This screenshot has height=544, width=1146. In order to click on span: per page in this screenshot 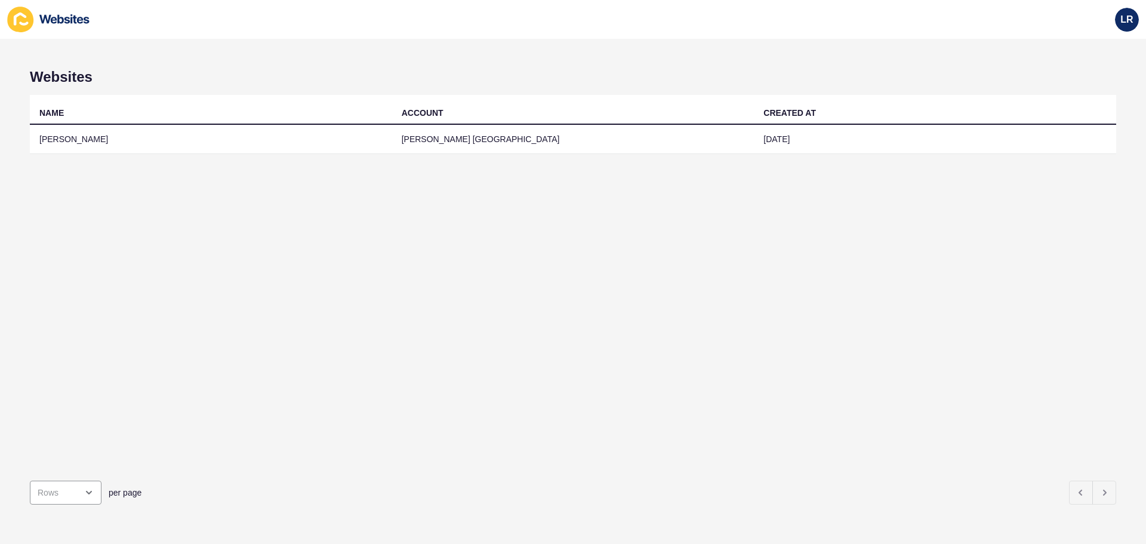, I will do `click(125, 493)`.